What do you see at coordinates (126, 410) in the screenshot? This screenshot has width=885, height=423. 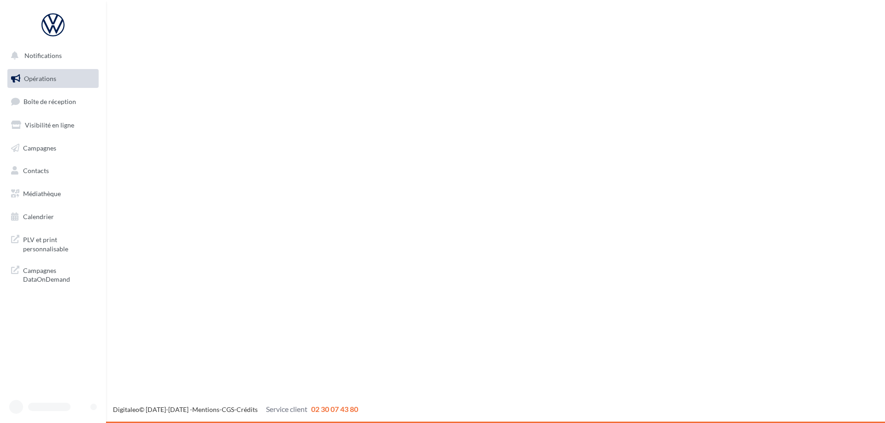 I see `a: Digitaleo` at bounding box center [126, 410].